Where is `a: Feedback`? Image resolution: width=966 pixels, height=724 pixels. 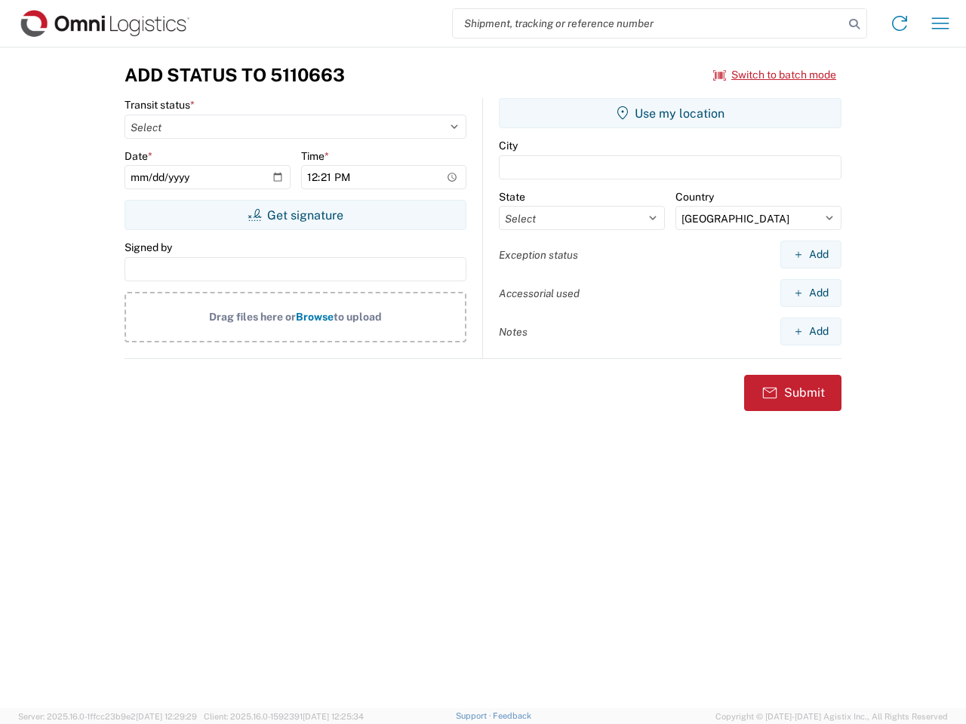 a: Feedback is located at coordinates (512, 716).